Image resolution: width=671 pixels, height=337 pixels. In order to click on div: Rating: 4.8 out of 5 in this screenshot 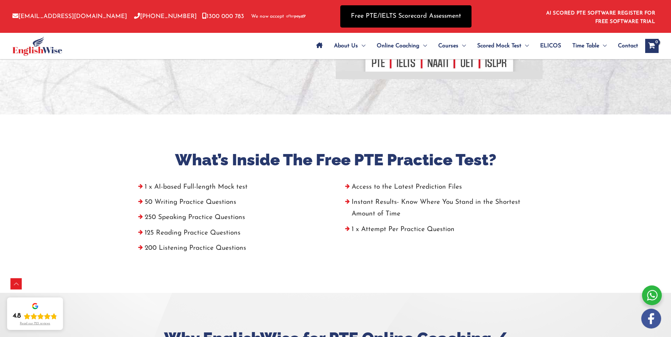, I will do `click(35, 316)`.